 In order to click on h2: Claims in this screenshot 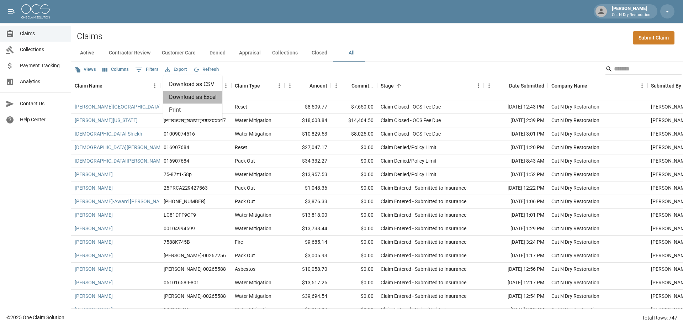, I will do `click(90, 36)`.